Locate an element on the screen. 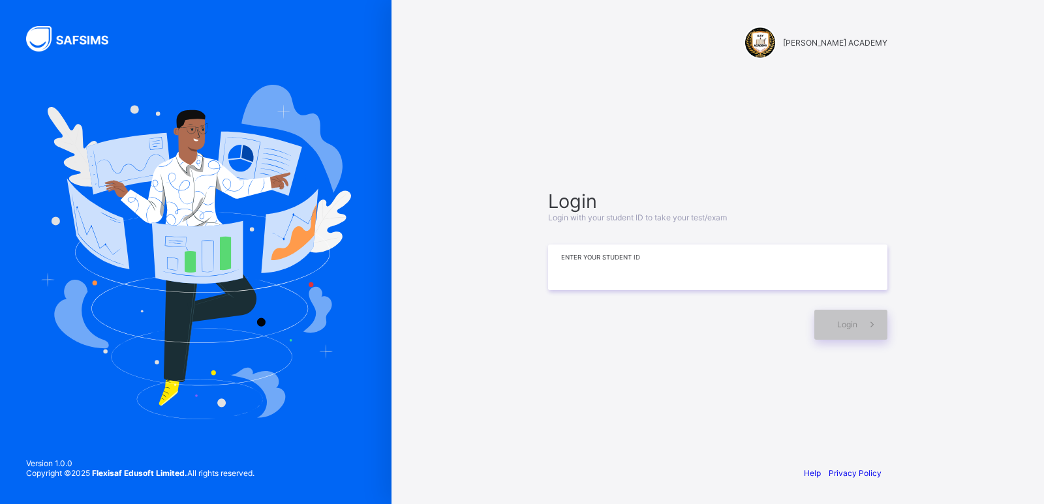 Image resolution: width=1044 pixels, height=504 pixels. strong: Flexisaf Edusoft Limited. is located at coordinates (140, 473).